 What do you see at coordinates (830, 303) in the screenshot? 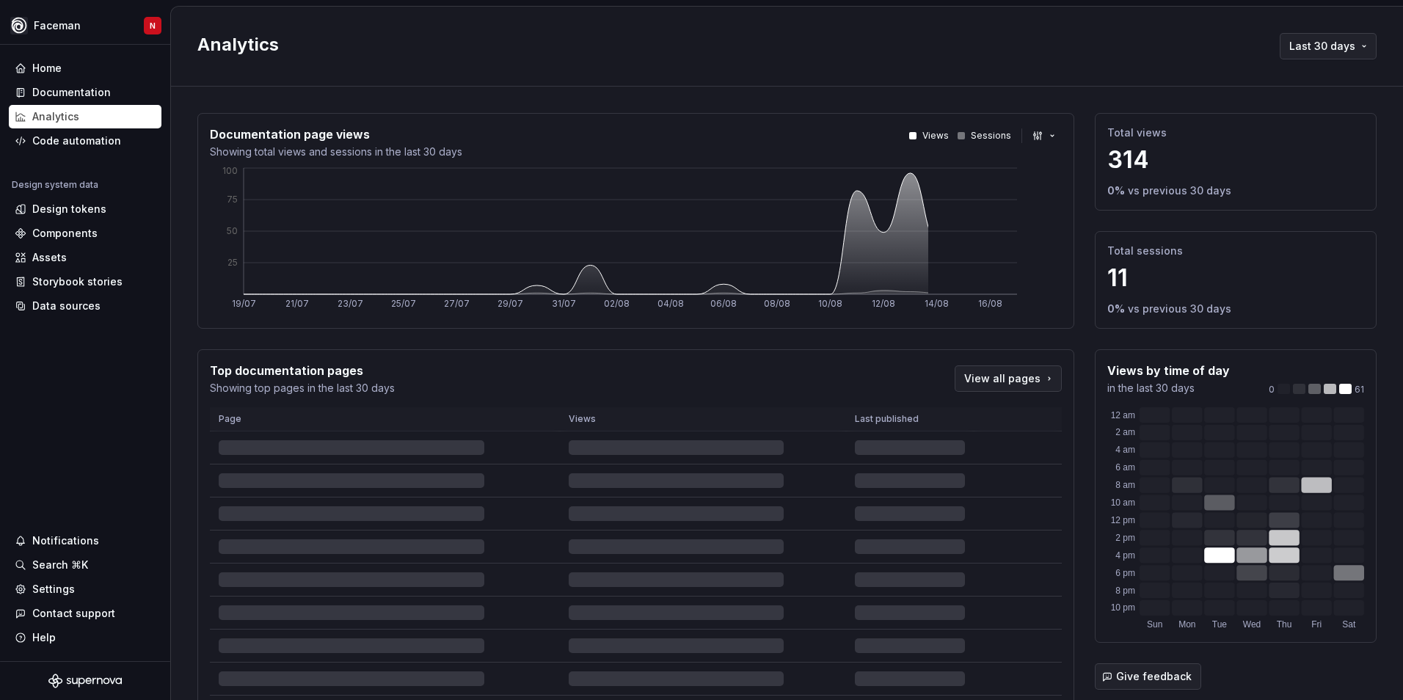
I see `tspan: 10/08` at bounding box center [830, 303].